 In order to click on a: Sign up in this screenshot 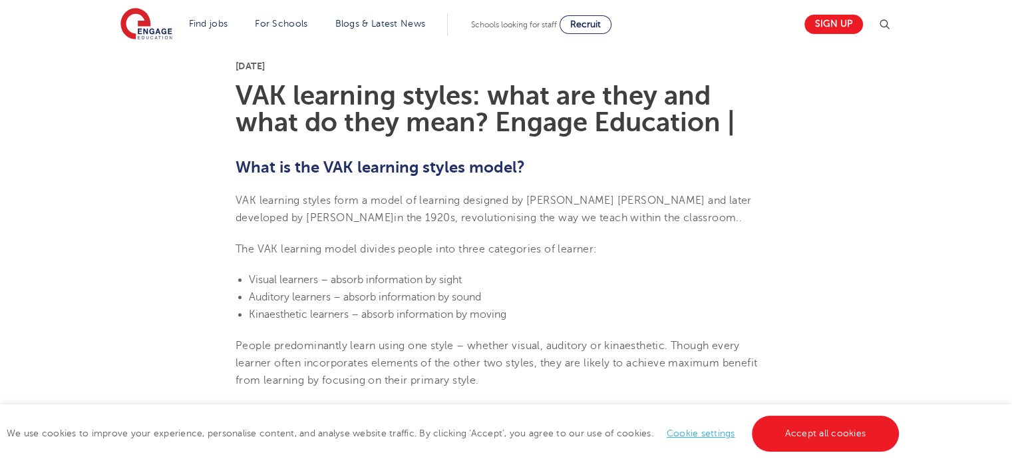, I will do `click(834, 24)`.